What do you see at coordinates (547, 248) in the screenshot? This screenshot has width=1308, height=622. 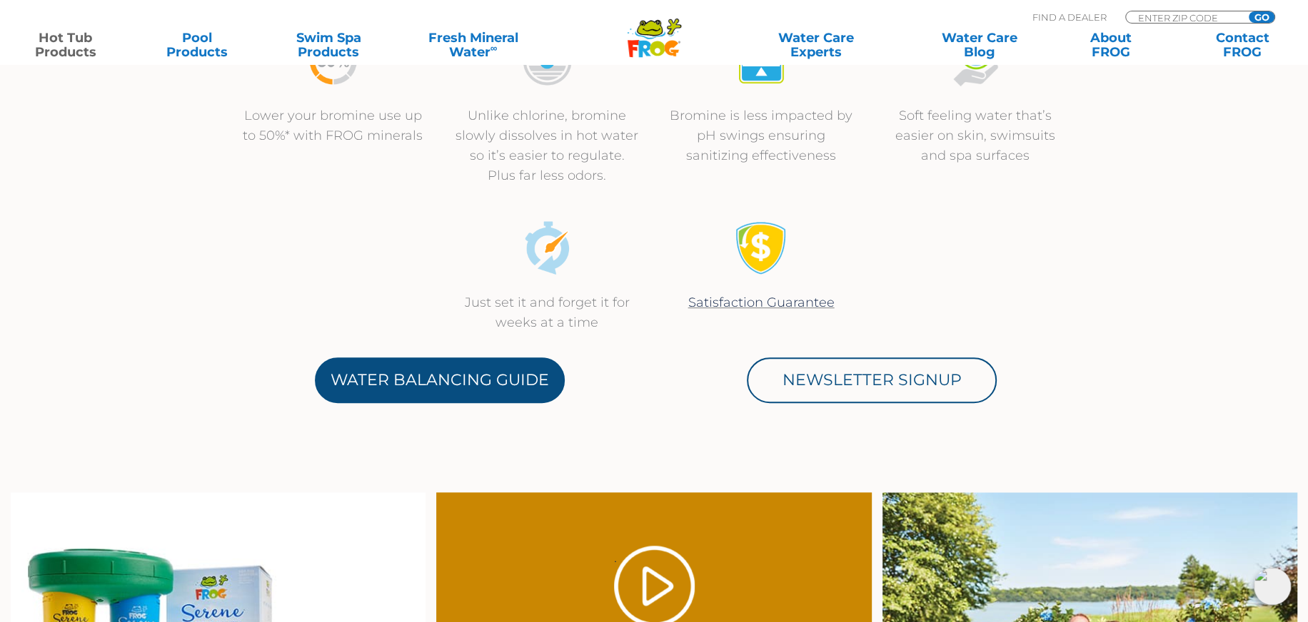 I see `img: icon-set-and-forget` at bounding box center [547, 248].